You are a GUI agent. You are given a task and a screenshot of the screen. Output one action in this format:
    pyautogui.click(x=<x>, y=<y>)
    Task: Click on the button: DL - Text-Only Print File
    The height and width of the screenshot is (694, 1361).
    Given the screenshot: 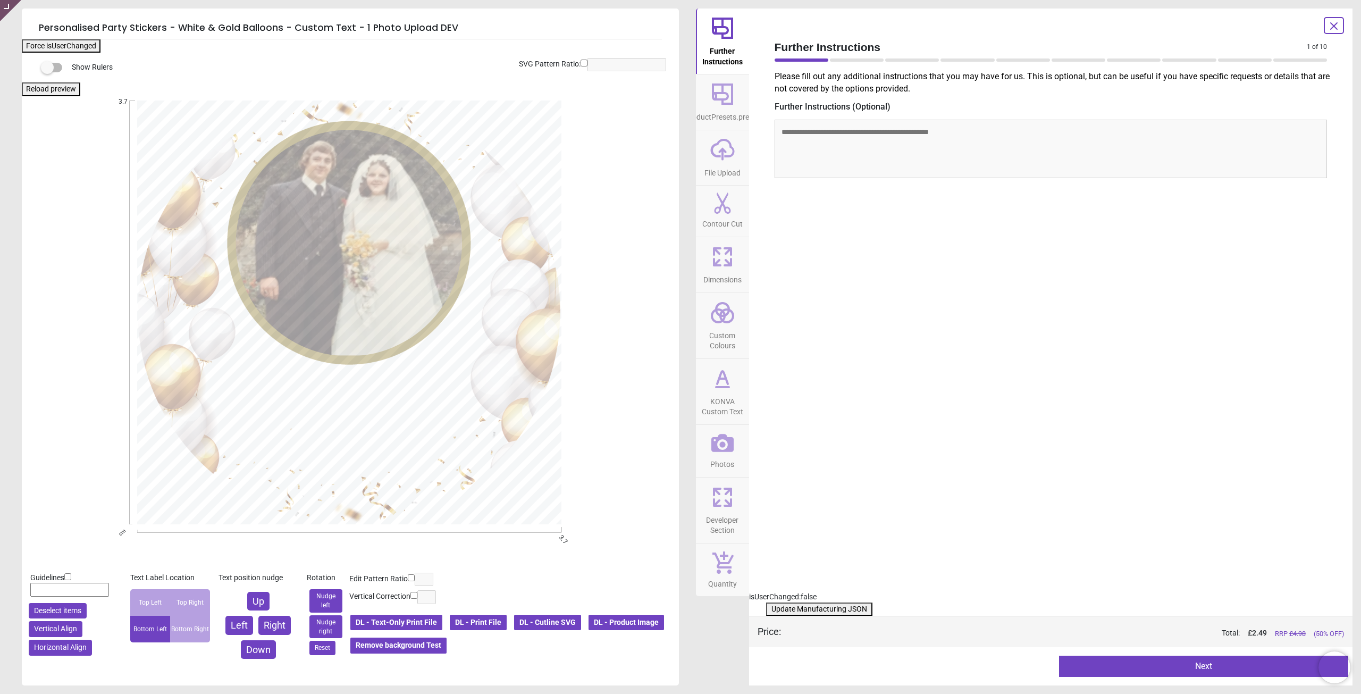 What is the action you would take?
    pyautogui.click(x=396, y=623)
    